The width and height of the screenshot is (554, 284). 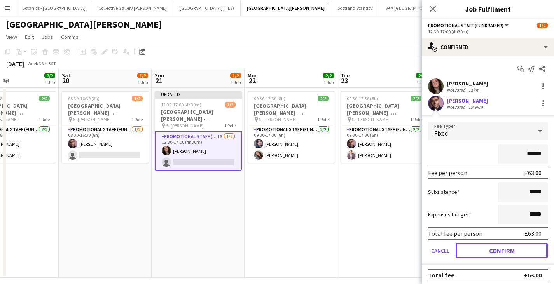 What do you see at coordinates (12, 37) in the screenshot?
I see `a: View` at bounding box center [12, 37].